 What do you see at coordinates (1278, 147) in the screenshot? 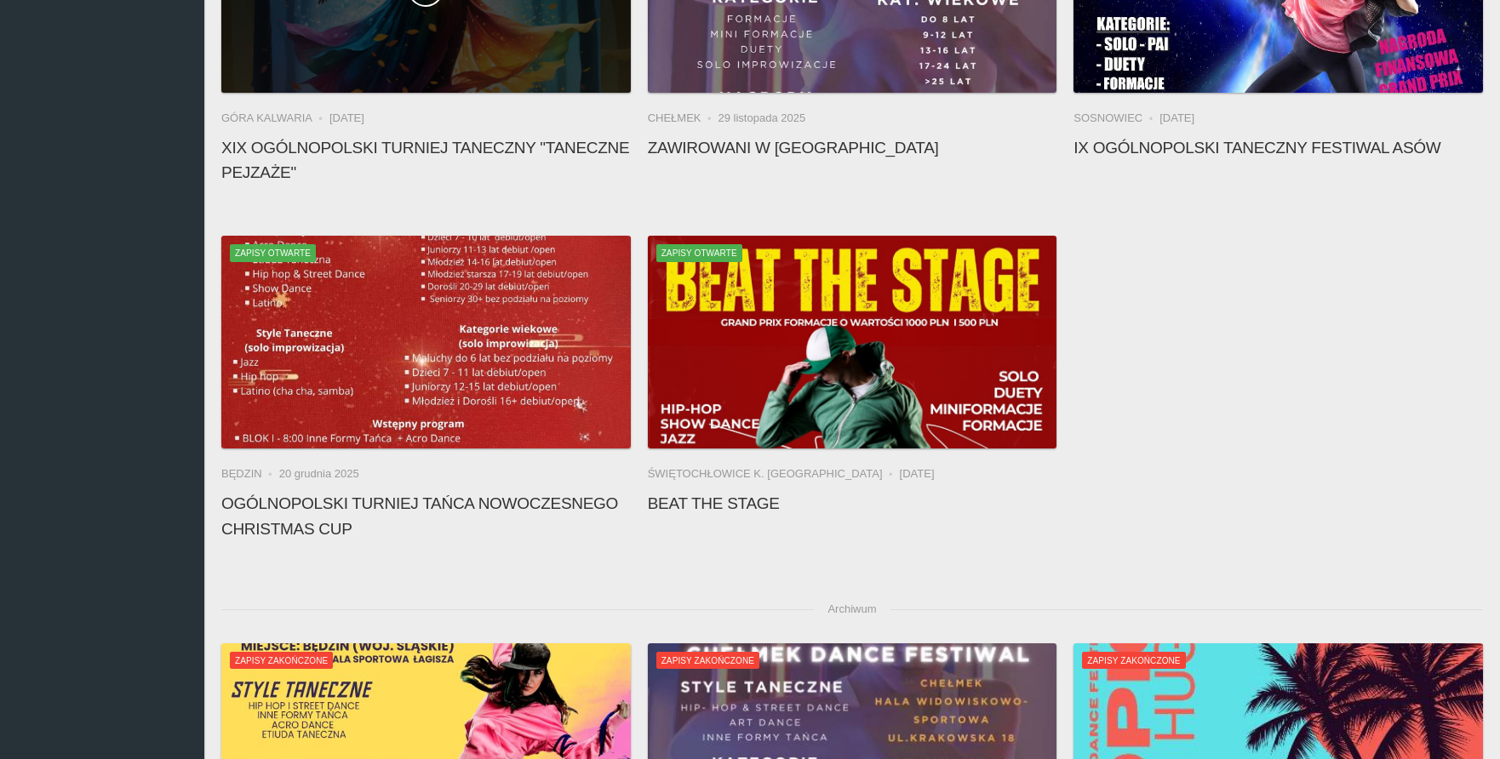
I see `h4: IX Ogólnopolski Taneczny Festiwal Asów` at bounding box center [1278, 147].